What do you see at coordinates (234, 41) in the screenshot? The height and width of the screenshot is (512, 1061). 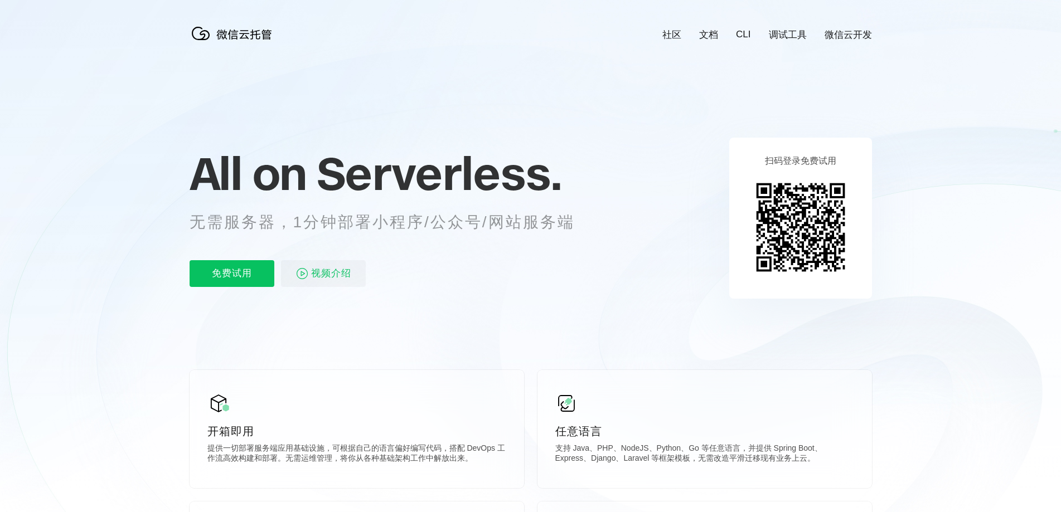 I see `a: 微信云托管` at bounding box center [234, 41].